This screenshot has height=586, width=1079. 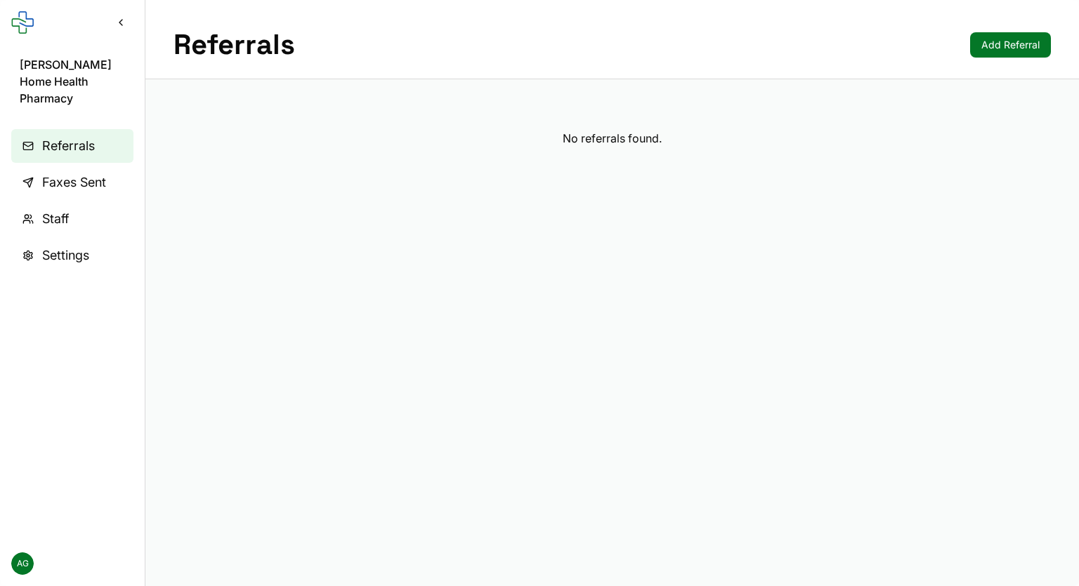 I want to click on a: Settings, so click(x=72, y=256).